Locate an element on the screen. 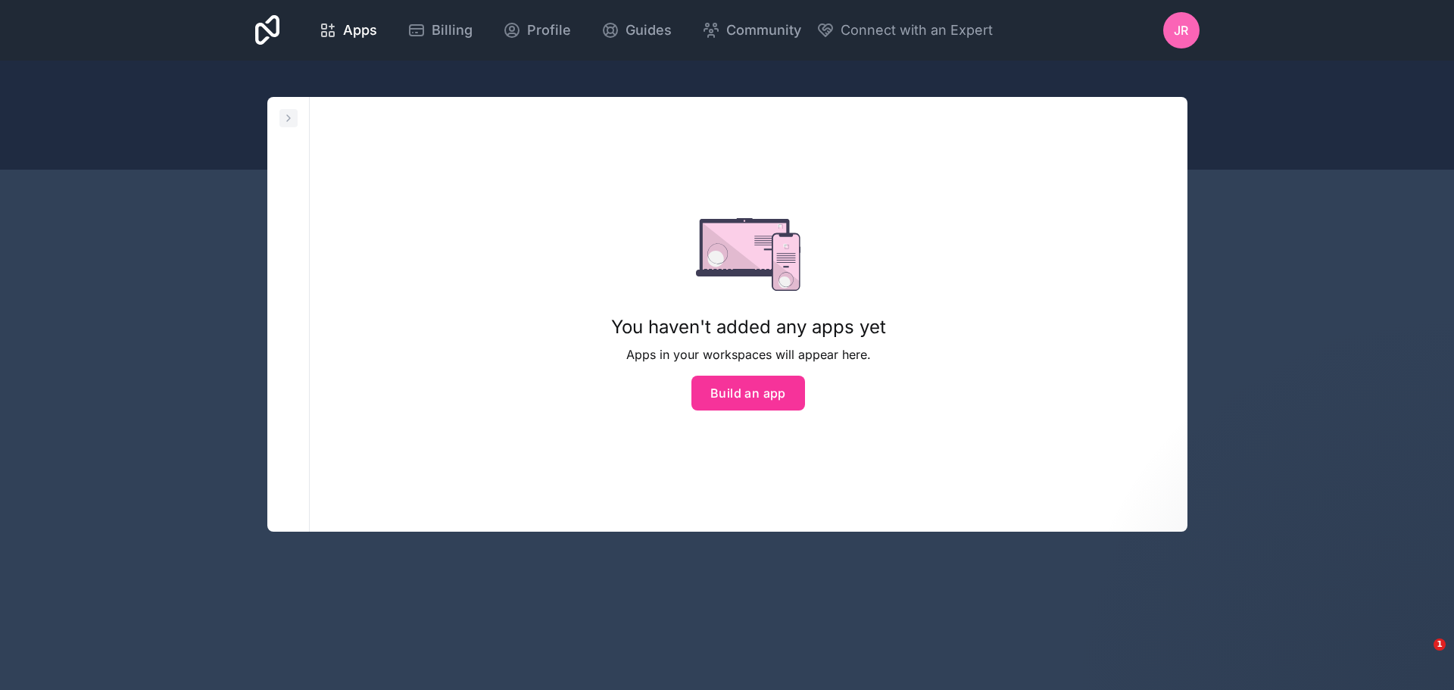 This screenshot has height=690, width=1454. p: Apps in your workspaces will appear here. is located at coordinates (748, 354).